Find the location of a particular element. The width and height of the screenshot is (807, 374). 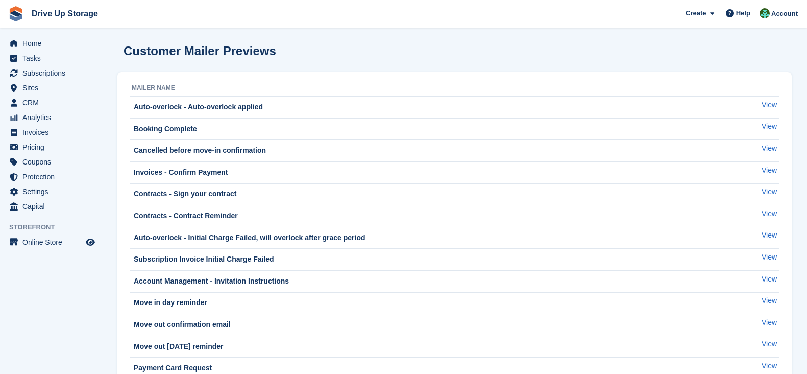

th: Mailer Name is located at coordinates (431, 88).